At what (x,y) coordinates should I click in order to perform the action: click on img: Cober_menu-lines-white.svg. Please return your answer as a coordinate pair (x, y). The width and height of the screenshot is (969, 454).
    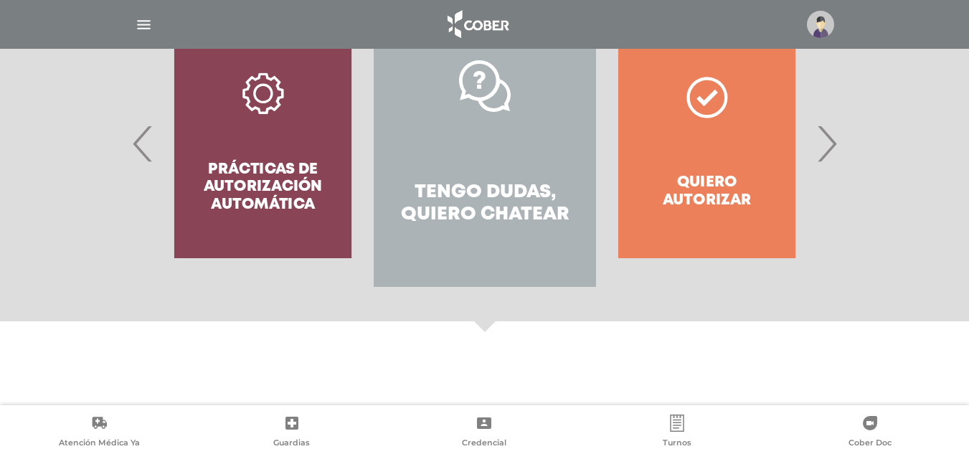
    Looking at the image, I should click on (144, 24).